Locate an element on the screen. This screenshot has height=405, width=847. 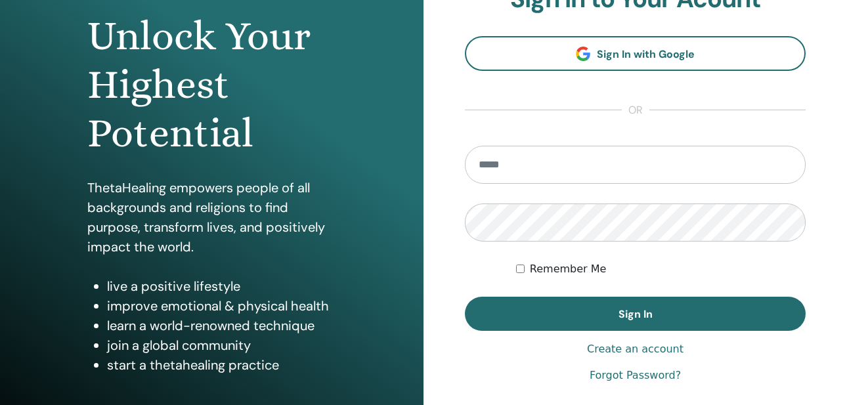
li: start a thetahealing practice is located at coordinates (222, 365).